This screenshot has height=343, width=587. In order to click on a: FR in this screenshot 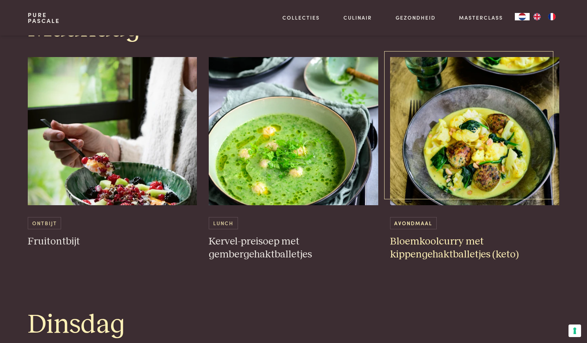, I will do `click(552, 17)`.